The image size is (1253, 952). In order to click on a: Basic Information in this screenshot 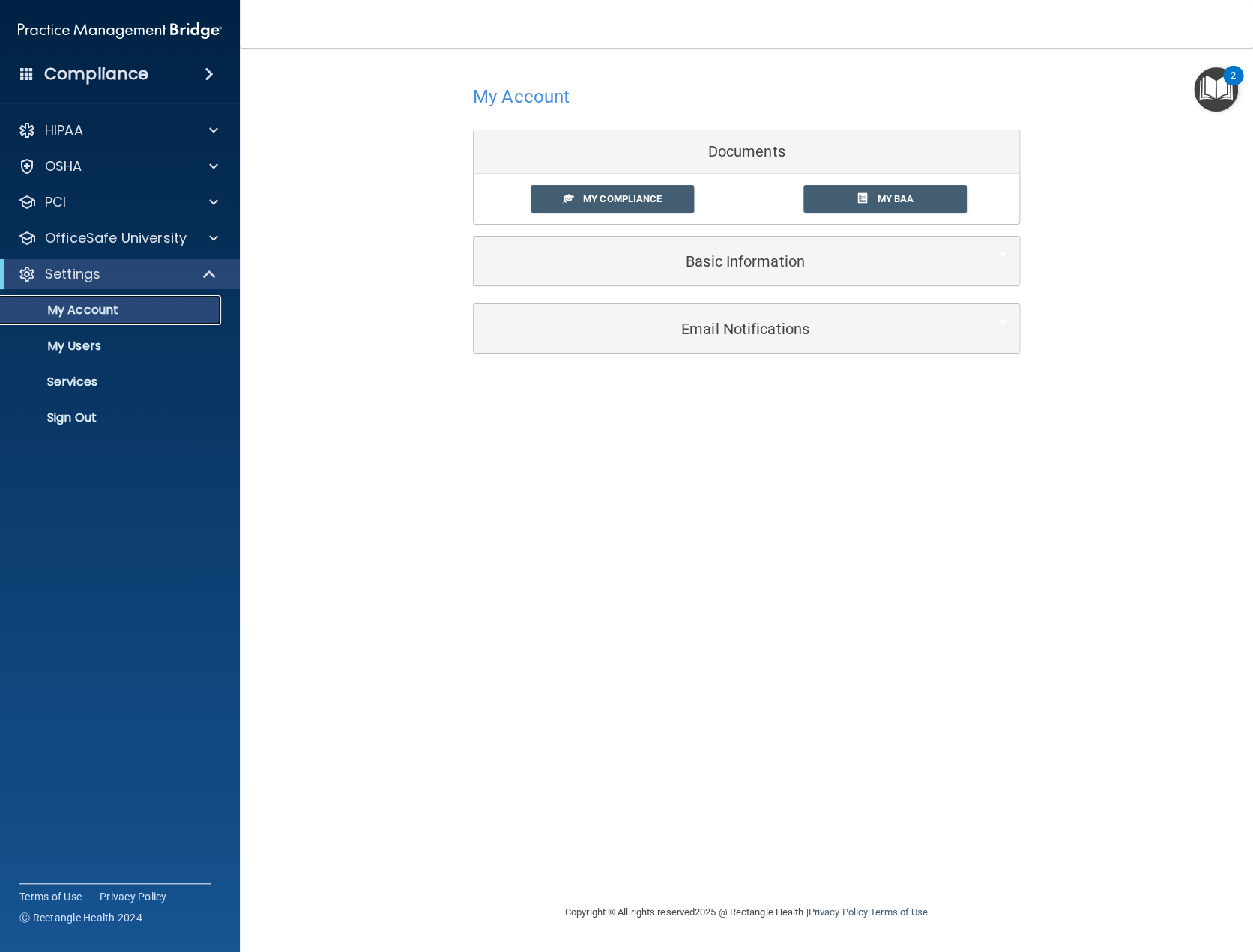, I will do `click(746, 261)`.